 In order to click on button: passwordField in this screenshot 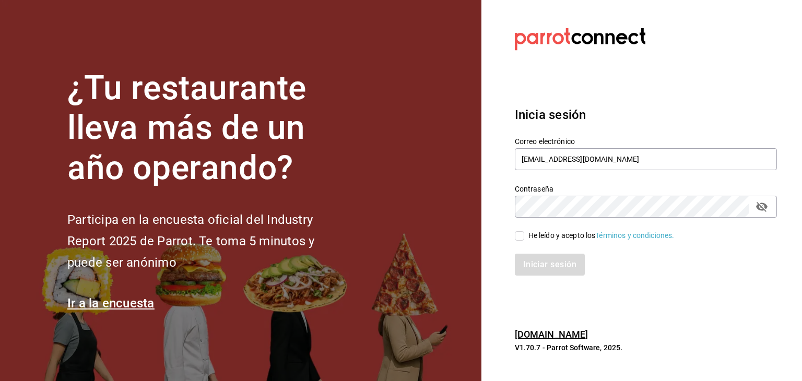, I will do `click(762, 207)`.